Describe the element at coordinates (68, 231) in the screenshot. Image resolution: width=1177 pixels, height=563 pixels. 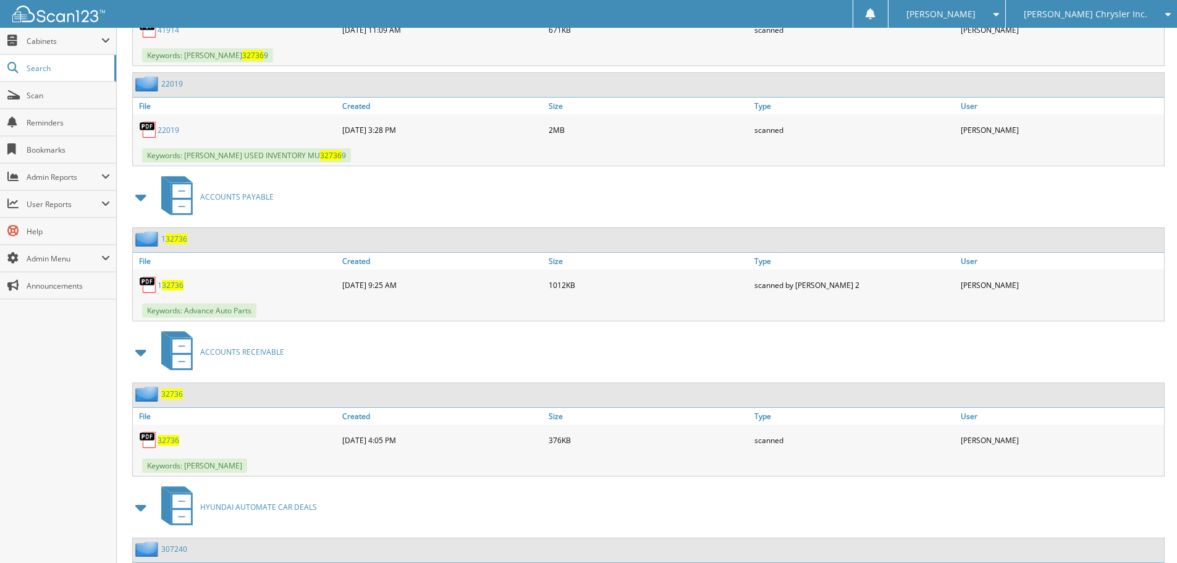
I see `span: Help` at that location.